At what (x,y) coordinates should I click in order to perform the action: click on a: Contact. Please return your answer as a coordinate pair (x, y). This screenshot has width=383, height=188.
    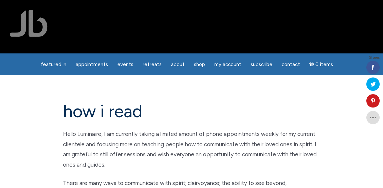
    Looking at the image, I should click on (291, 64).